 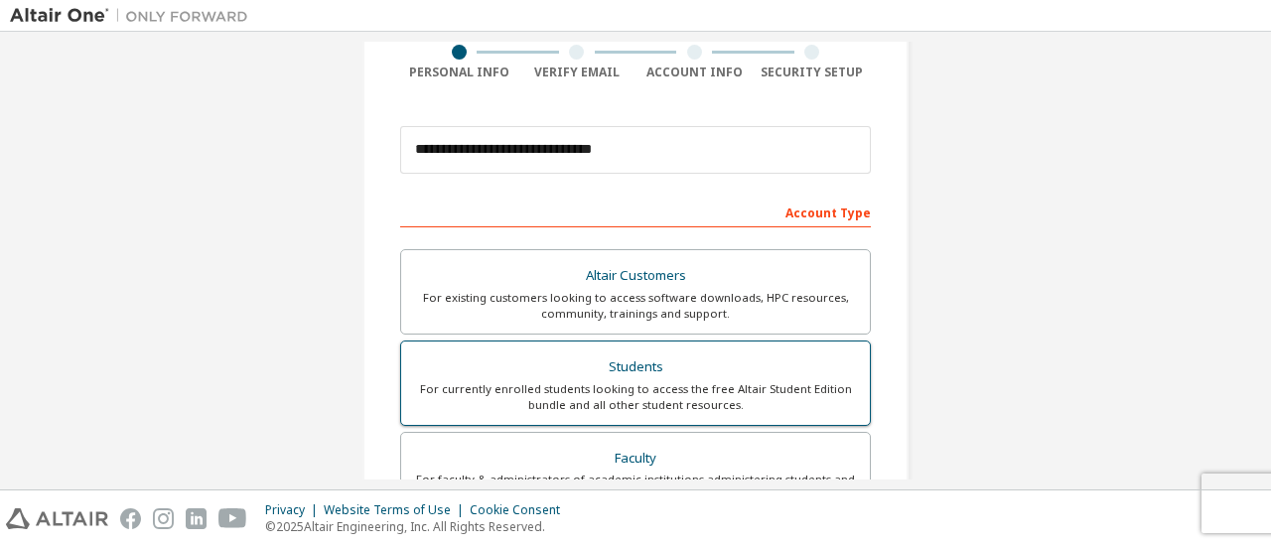 I want to click on div: Website Terms of Use, so click(x=396, y=511).